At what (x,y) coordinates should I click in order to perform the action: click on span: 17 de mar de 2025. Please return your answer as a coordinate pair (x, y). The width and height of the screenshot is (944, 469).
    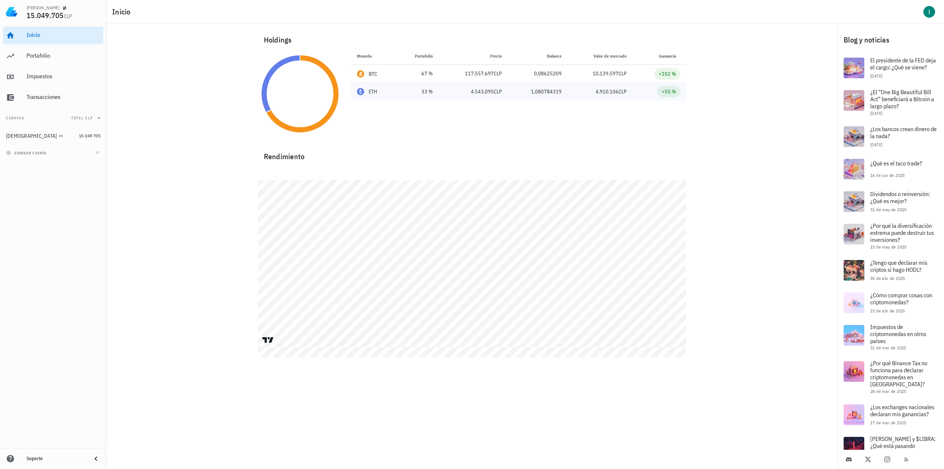
    Looking at the image, I should click on (889, 422).